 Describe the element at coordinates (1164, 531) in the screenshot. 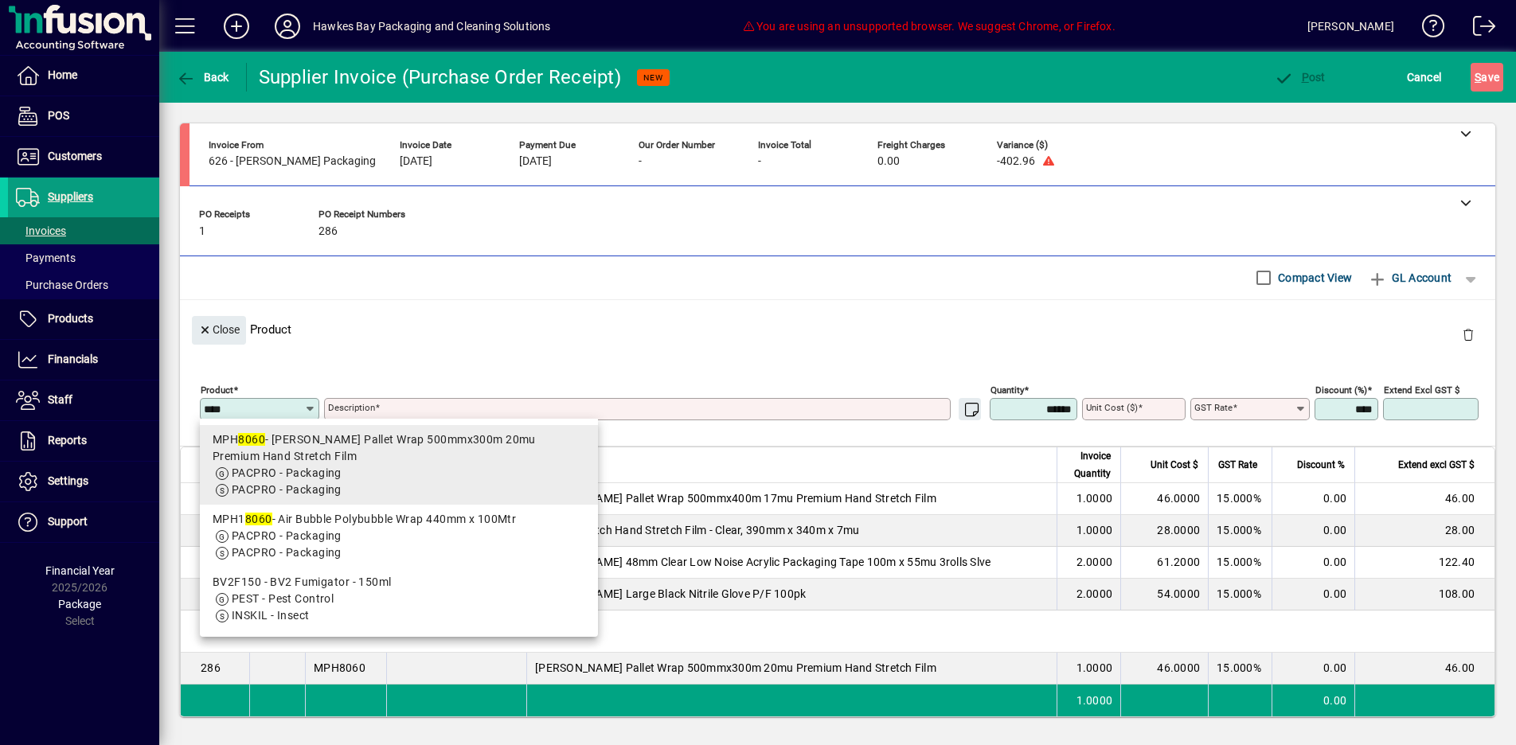

I see `td: 28.0000` at that location.